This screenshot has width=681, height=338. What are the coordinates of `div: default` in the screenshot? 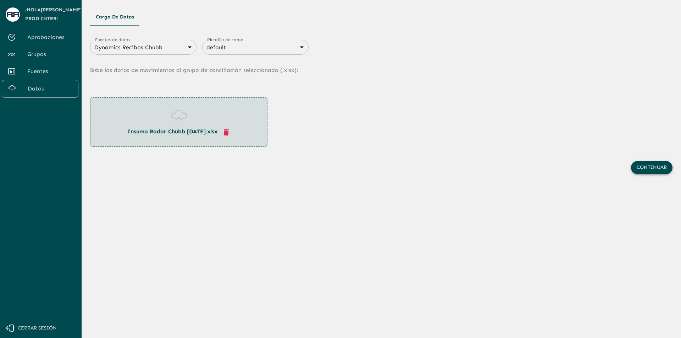 It's located at (256, 47).